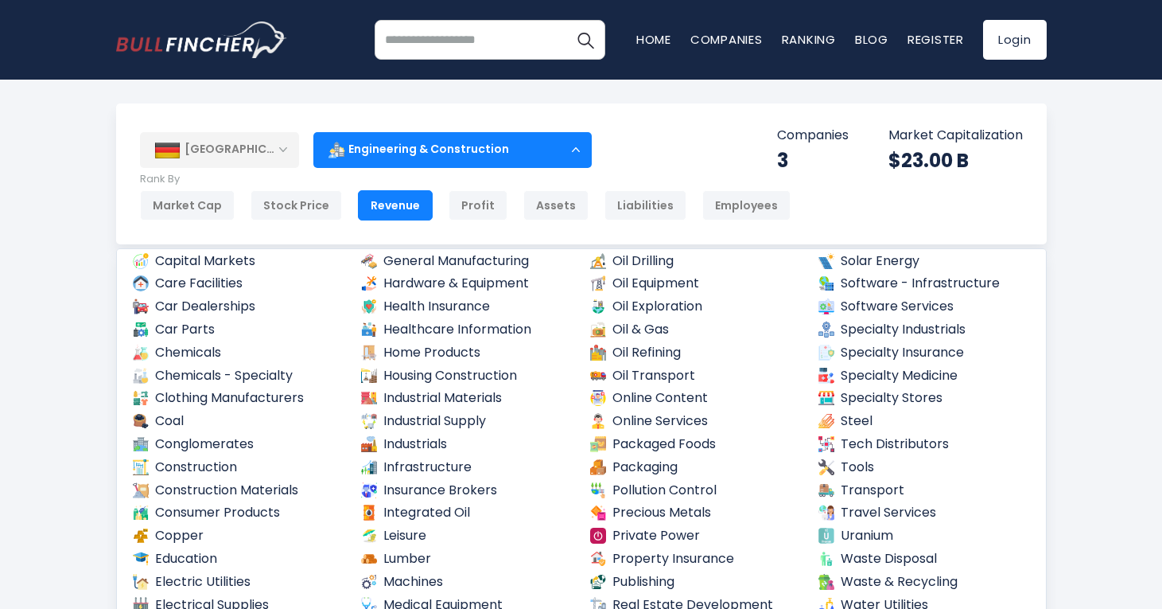 The image size is (1162, 609). What do you see at coordinates (924, 398) in the screenshot?
I see `a: Specialty Stores` at bounding box center [924, 398].